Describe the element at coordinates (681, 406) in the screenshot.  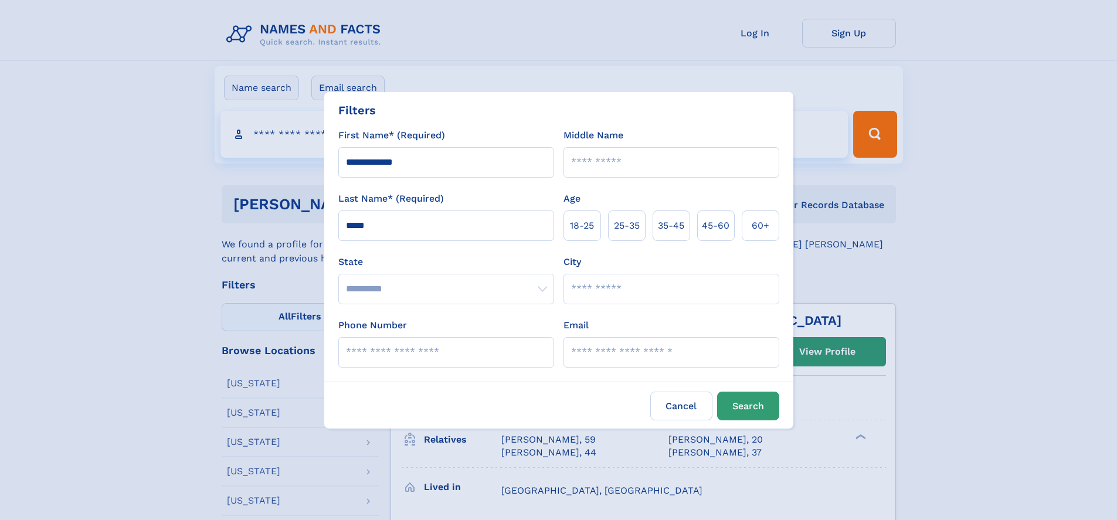
I see `label: Cancel` at that location.